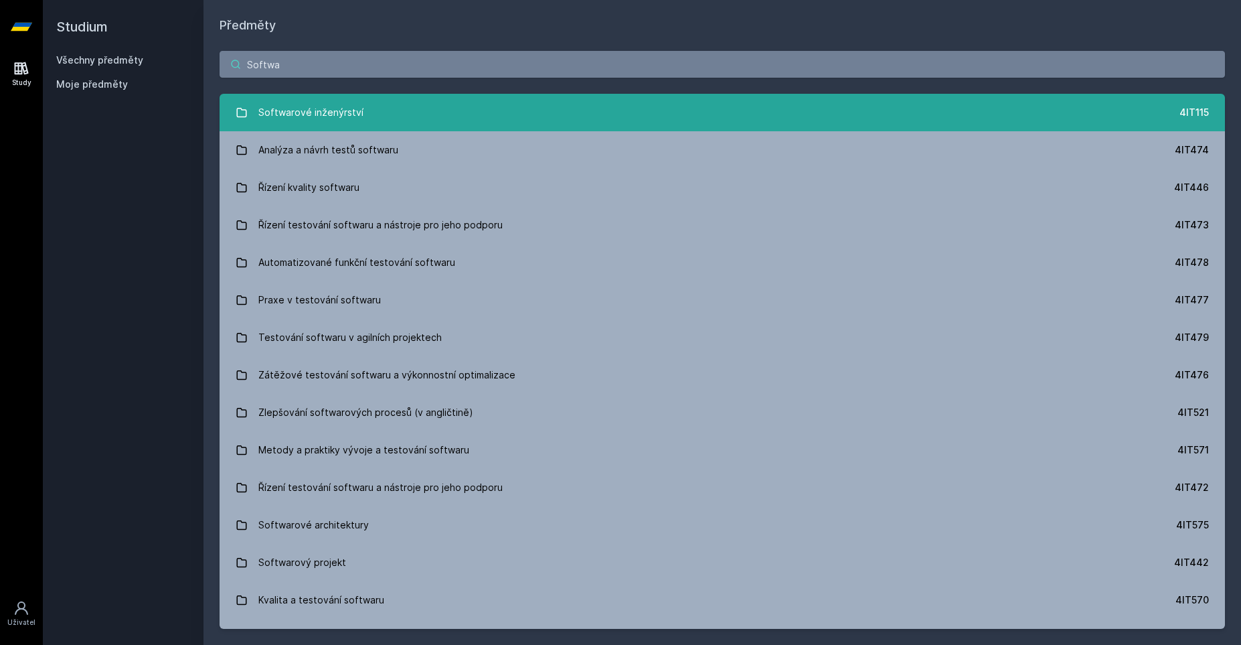  What do you see at coordinates (723, 525) in the screenshot?
I see `a: Softwarové architektury 4IT575` at bounding box center [723, 525].